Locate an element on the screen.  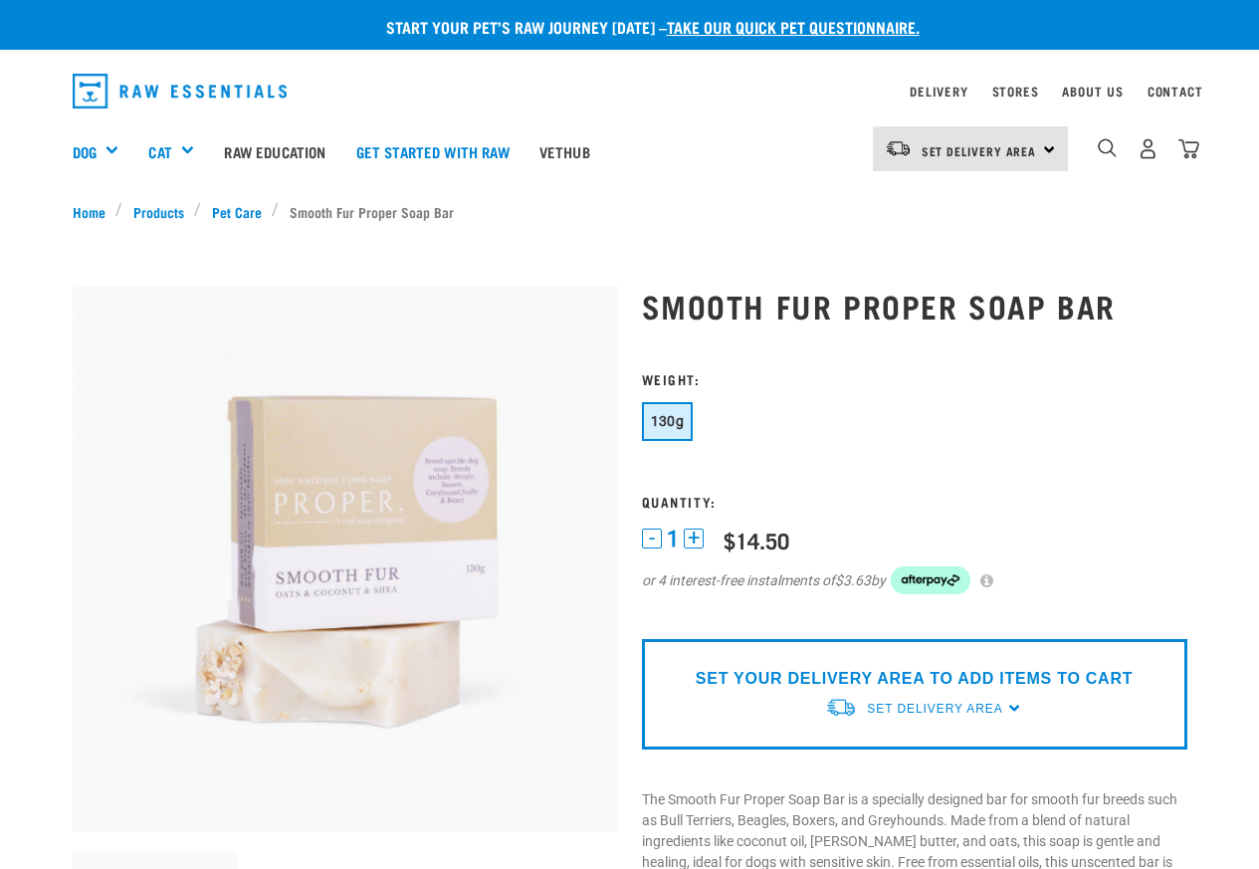
h3: Weight: is located at coordinates (915, 378).